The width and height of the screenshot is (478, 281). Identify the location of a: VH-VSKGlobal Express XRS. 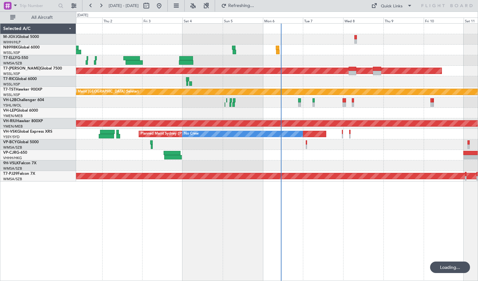
(28, 132).